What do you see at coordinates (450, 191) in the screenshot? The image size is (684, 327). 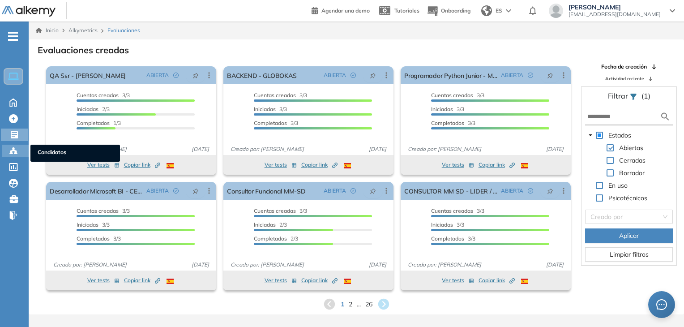 I see `a: CONSULTOR MM SD - LIDER / IBM COLOMBIA` at bounding box center [450, 191].